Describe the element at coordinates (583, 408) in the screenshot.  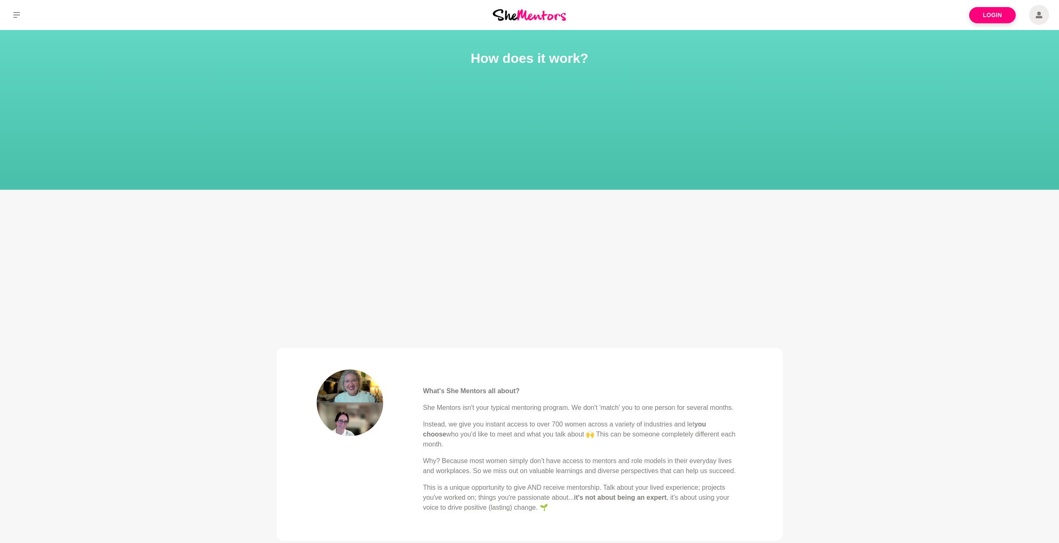
I see `p: She Mentors isn't your typical mentoring program. We don't 'match' you to one person for several ...` at that location.